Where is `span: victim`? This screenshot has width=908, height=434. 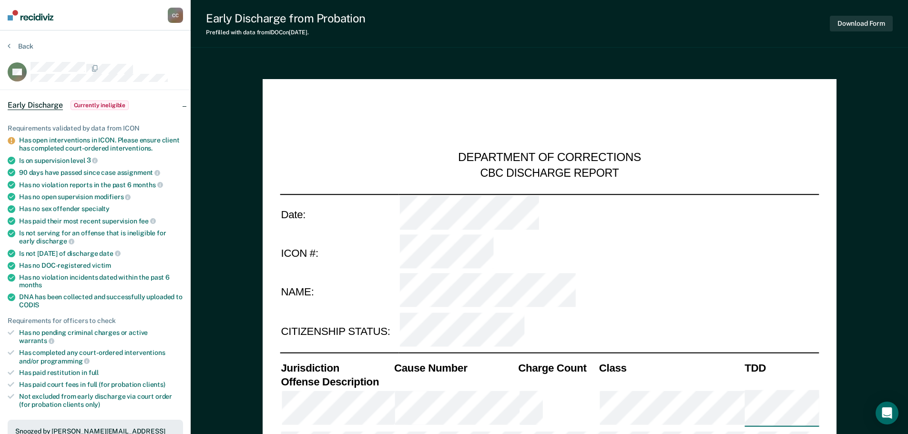 span: victim is located at coordinates (101, 265).